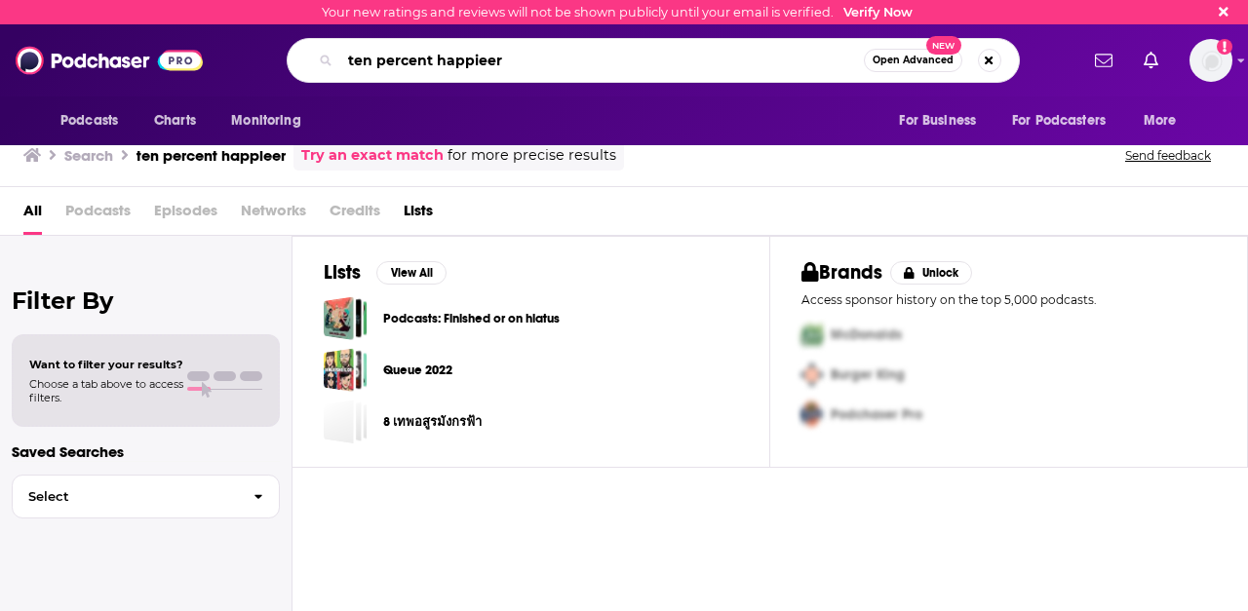 The width and height of the screenshot is (1248, 611). I want to click on a: Podchaser - Follow, Share and Rate Podcasts, so click(109, 60).